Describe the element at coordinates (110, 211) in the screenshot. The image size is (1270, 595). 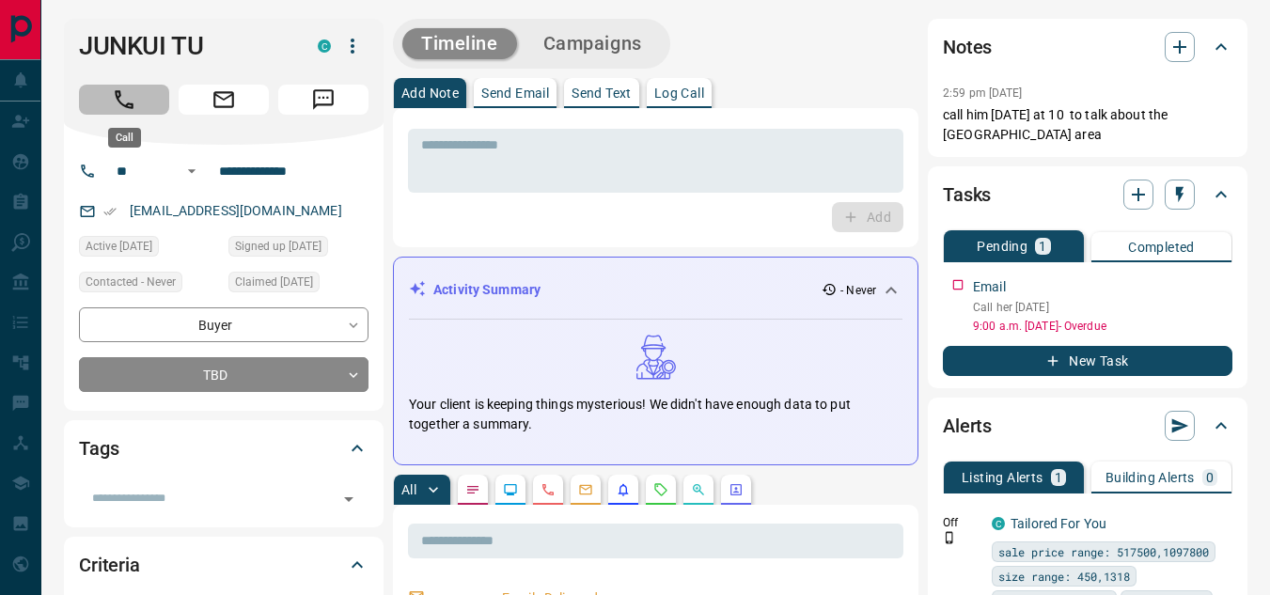
I see `svg: Email Verified` at that location.